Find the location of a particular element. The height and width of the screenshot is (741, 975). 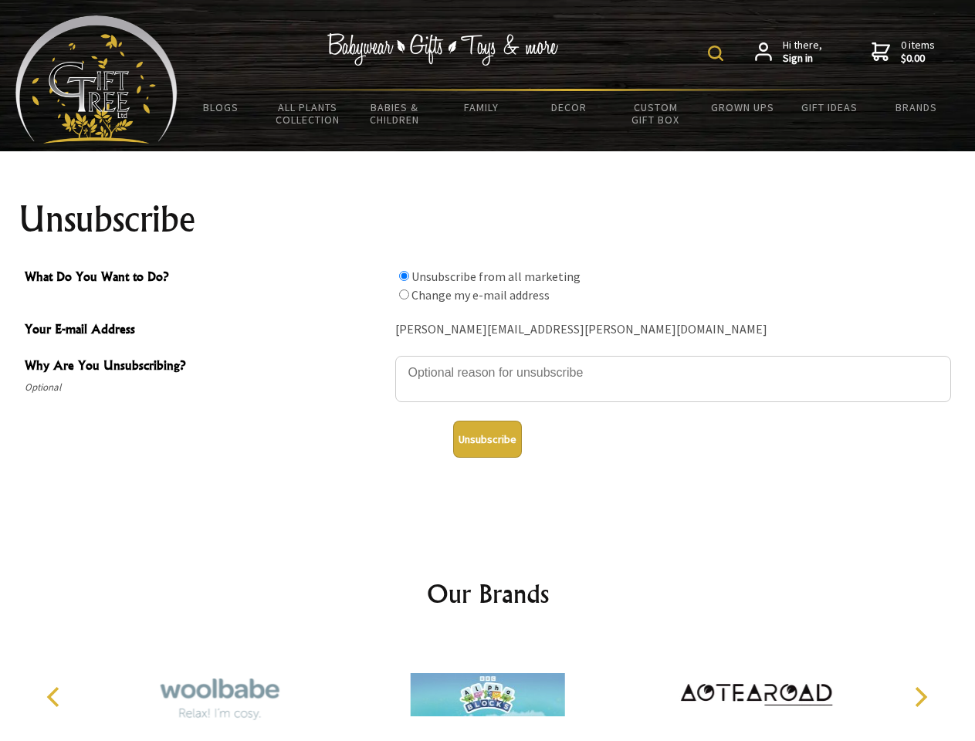

a: Hi there,Sign in is located at coordinates (788, 52).